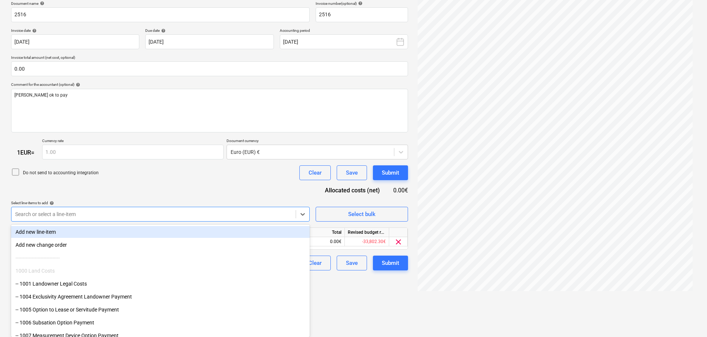 The height and width of the screenshot is (337, 707). I want to click on div: -- 1004 Exclusivity Agreement Landowner Payment, so click(160, 297).